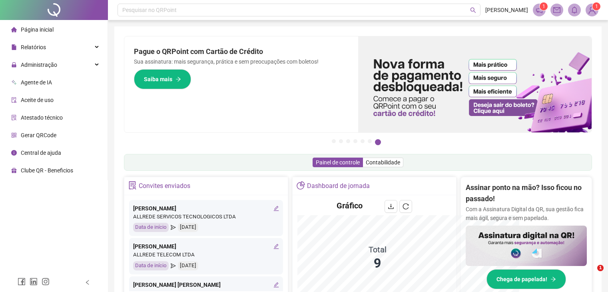 This screenshot has height=292, width=608. I want to click on span: info-circle, so click(14, 153).